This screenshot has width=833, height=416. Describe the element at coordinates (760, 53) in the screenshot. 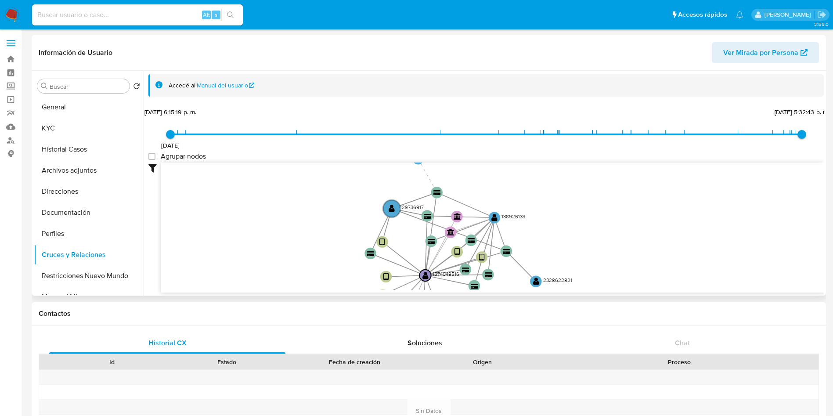

I see `span: Ver Mirada por Persona` at that location.